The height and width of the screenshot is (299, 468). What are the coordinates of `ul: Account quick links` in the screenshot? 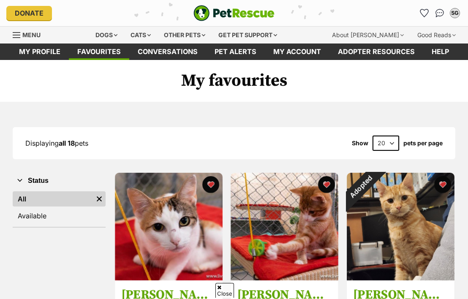 It's located at (440, 13).